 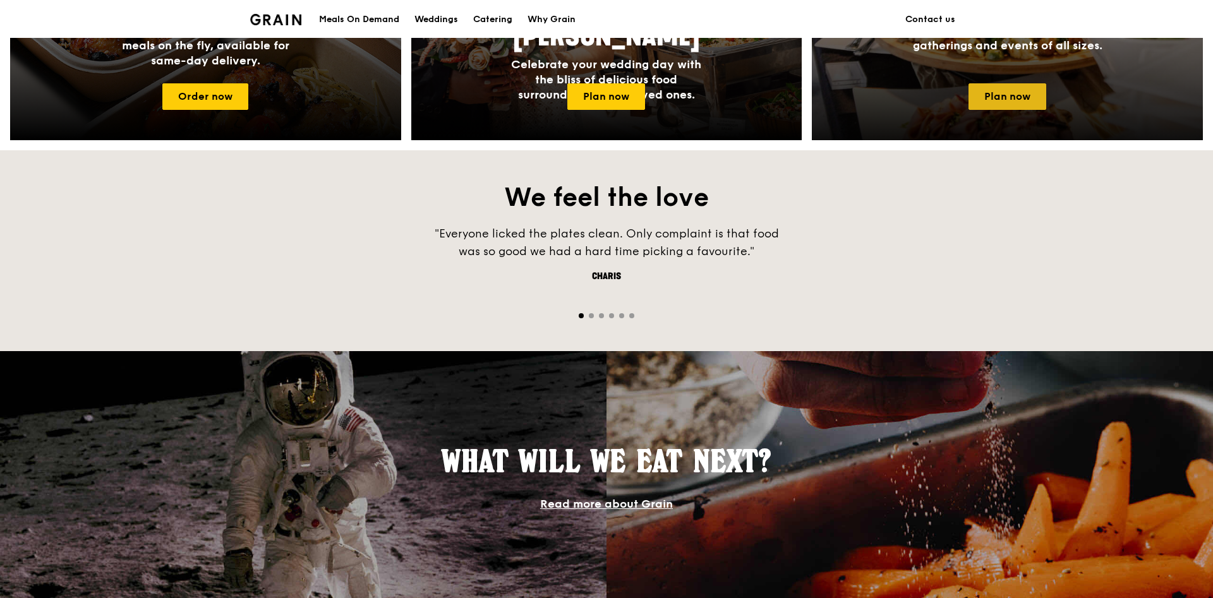 What do you see at coordinates (205, 97) in the screenshot?
I see `a: Order now` at bounding box center [205, 97].